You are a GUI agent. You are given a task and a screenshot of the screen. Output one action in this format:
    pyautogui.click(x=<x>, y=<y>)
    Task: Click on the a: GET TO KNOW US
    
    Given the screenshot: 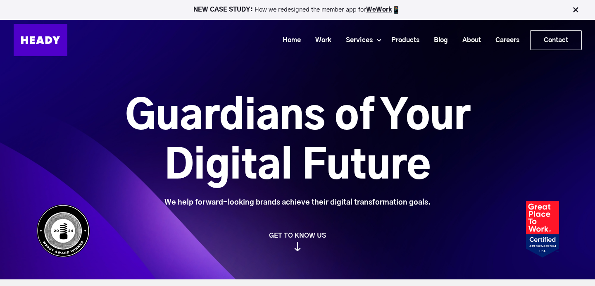 What is the action you would take?
    pyautogui.click(x=297, y=241)
    